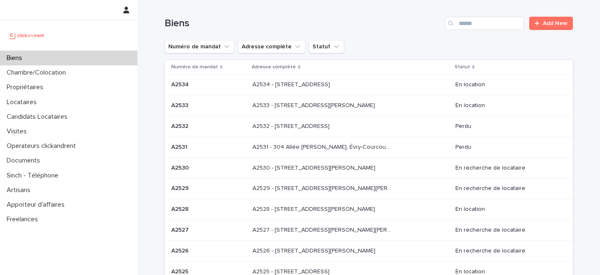 The width and height of the screenshot is (600, 275). Describe the element at coordinates (18, 131) in the screenshot. I see `p: Visites` at that location.